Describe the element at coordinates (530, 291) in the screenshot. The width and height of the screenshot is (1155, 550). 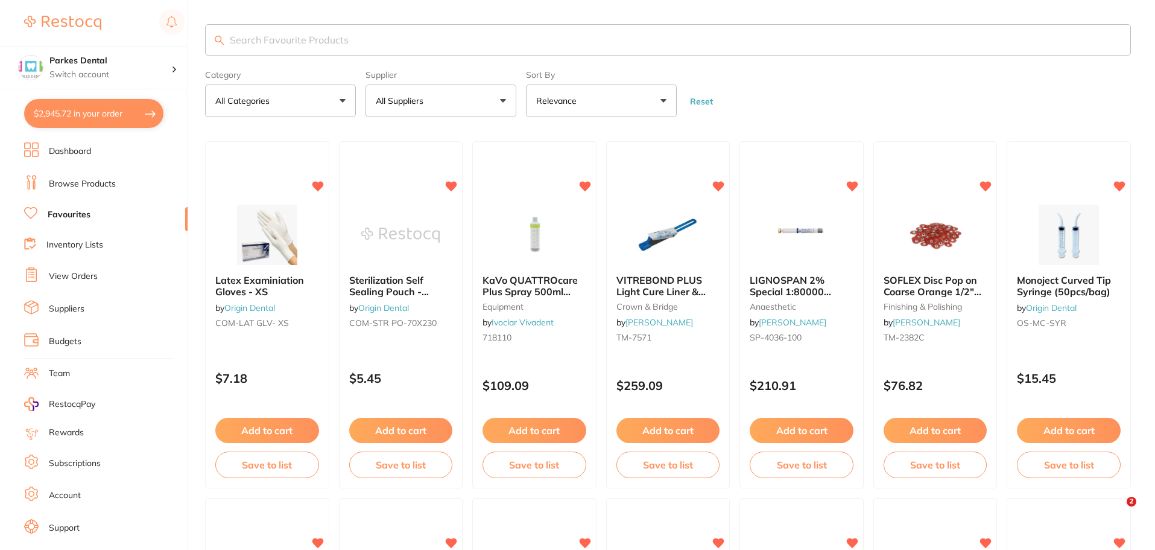
I see `span: KaVo QUATTROcare Plus Spray 500ml (2140P)` at that location.